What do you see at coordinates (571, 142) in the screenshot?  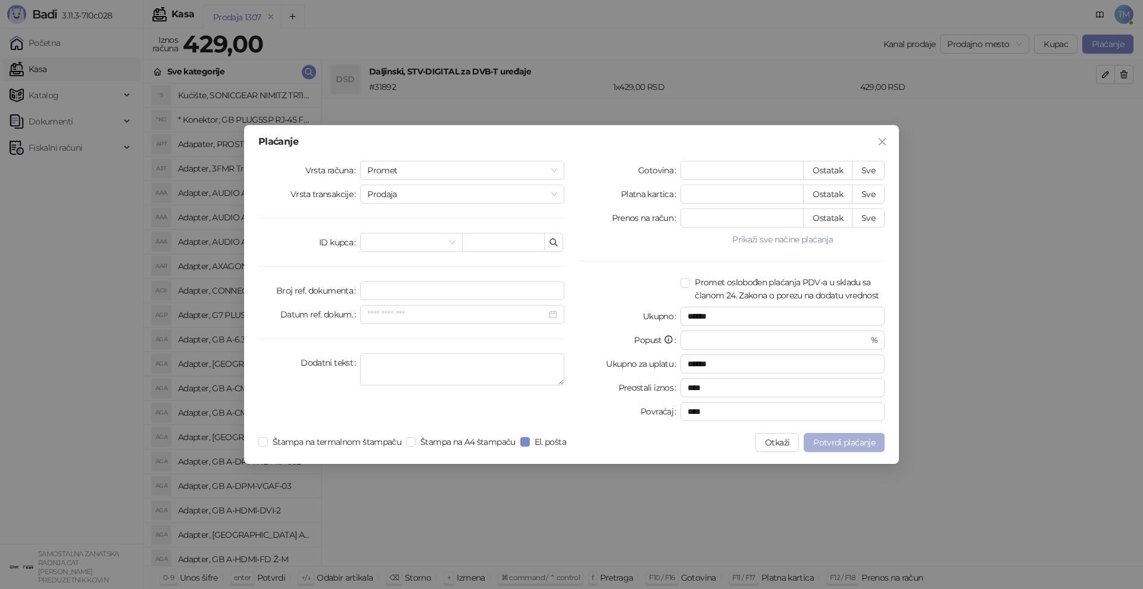 I see `div: Plaćanje` at bounding box center [571, 142].